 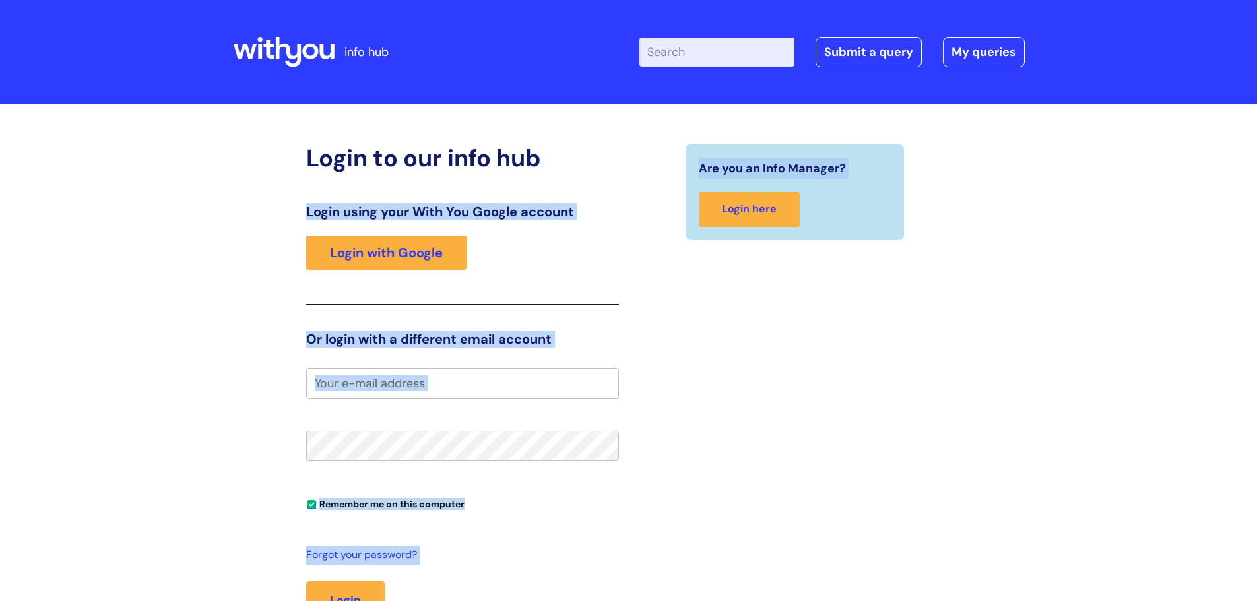 What do you see at coordinates (463, 339) in the screenshot?
I see `h3: Or login with a different email account` at bounding box center [463, 339].